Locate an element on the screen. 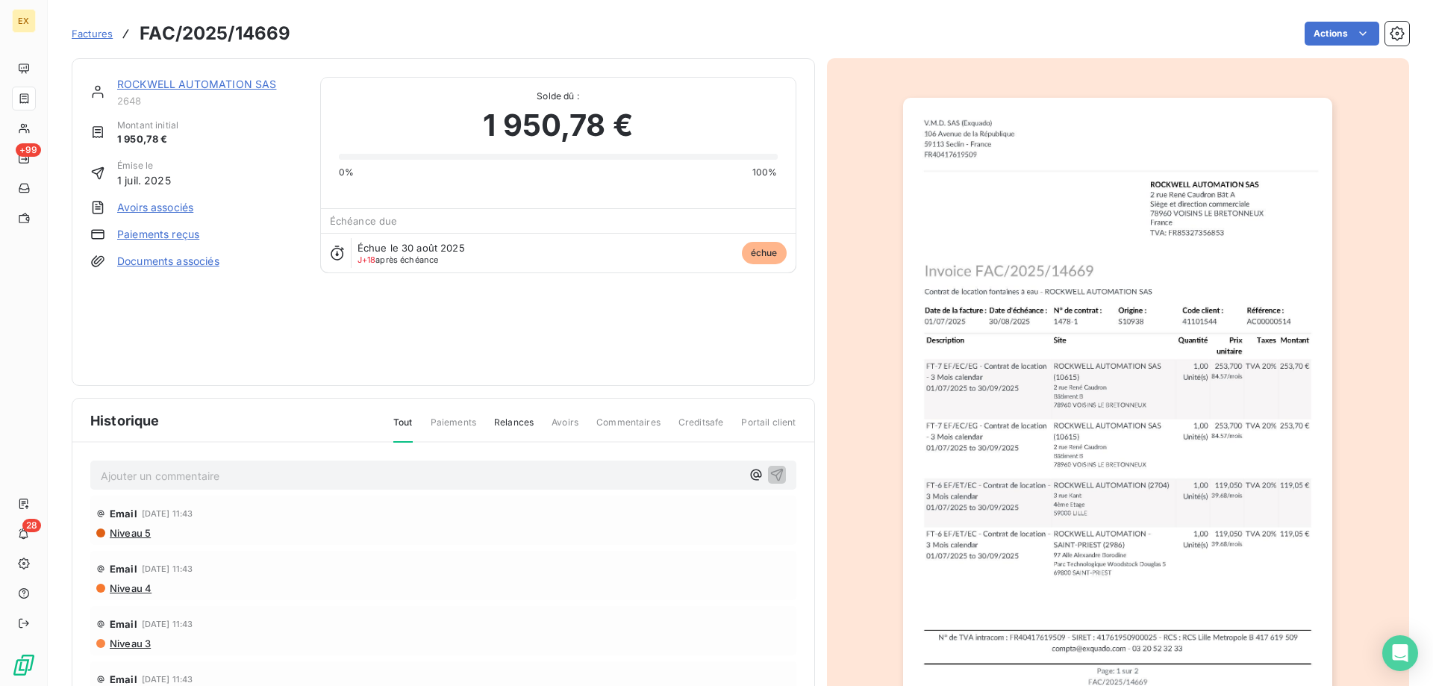 This screenshot has width=1433, height=686. span: Paiements is located at coordinates (453, 428).